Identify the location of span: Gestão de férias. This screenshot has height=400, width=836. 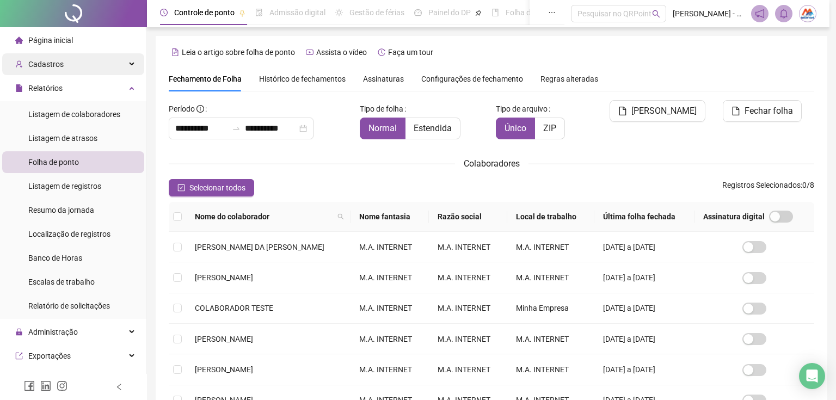
(377, 13).